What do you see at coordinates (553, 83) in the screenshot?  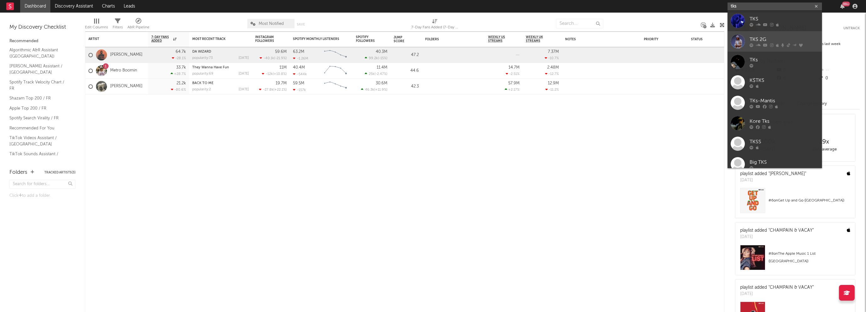 I see `div: 12.9M` at bounding box center [553, 83].